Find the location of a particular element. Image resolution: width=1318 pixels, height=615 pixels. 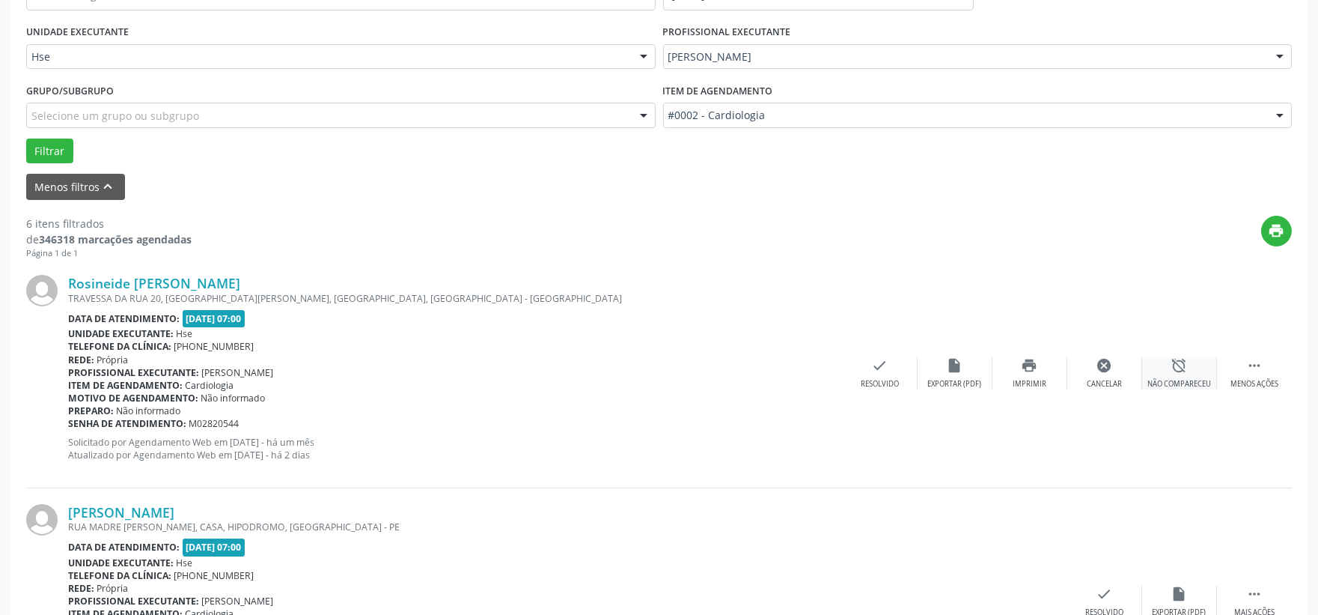

div: Não compareceu is located at coordinates (1179, 384).